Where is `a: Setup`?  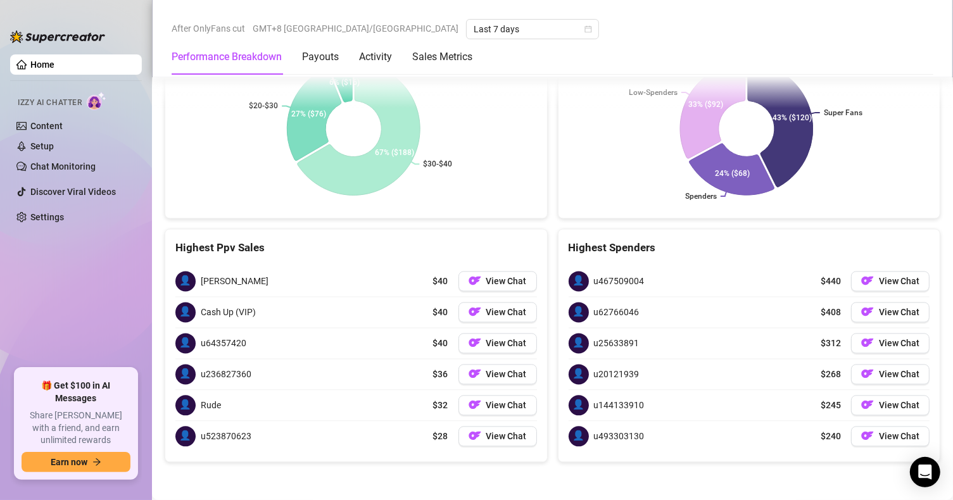
a: Setup is located at coordinates (42, 146).